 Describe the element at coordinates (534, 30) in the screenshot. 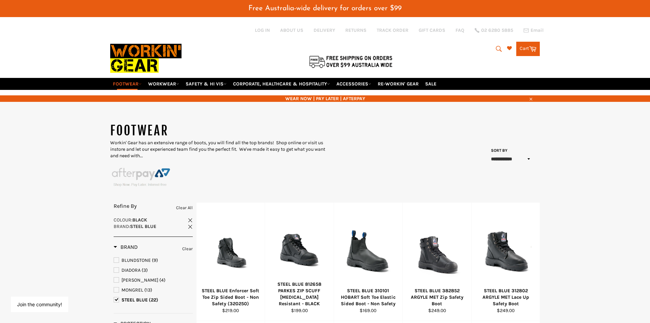

I see `a: Email` at that location.